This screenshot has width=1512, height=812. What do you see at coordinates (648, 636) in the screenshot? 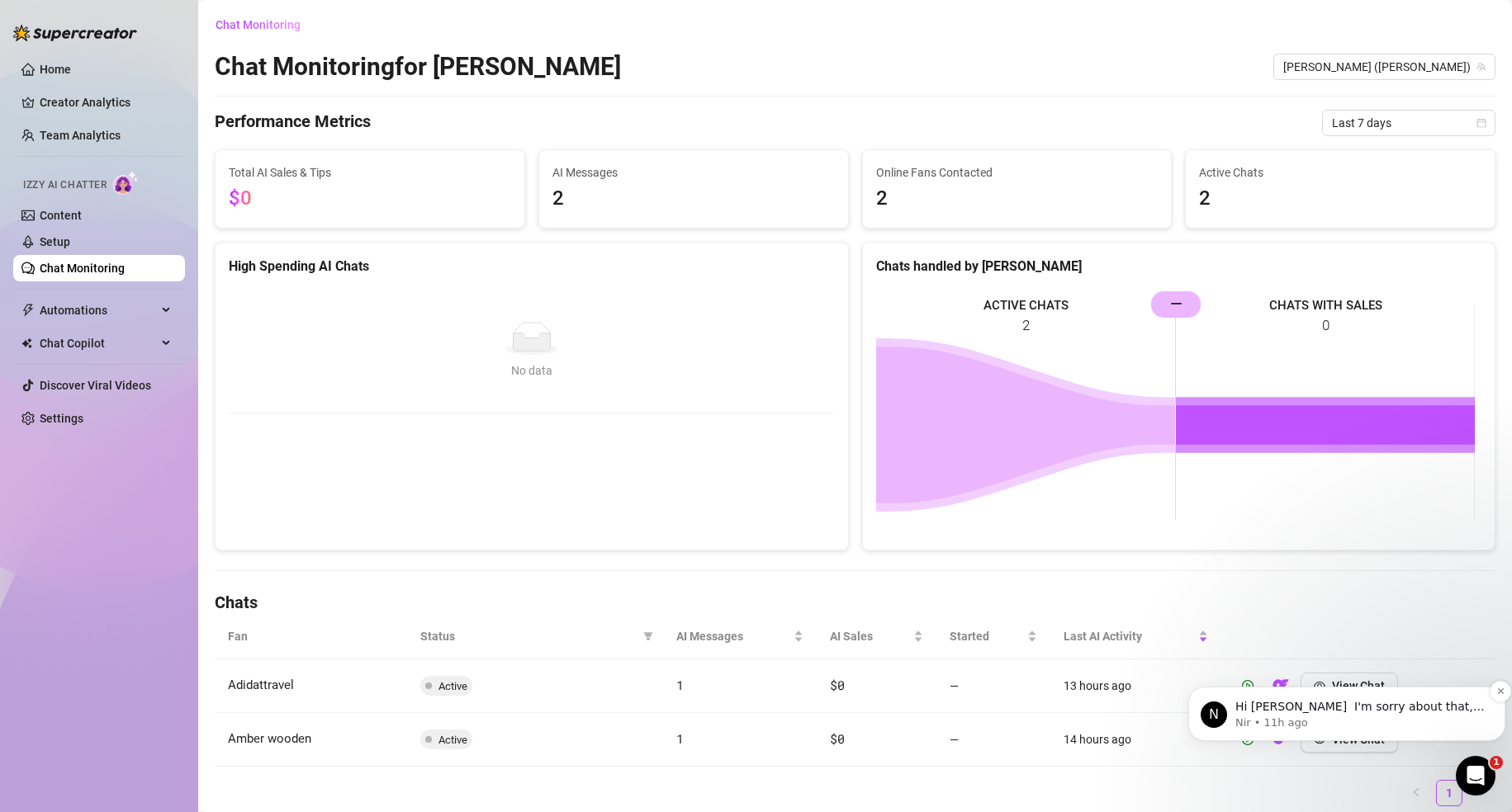
I see `span: filter` at bounding box center [648, 636].